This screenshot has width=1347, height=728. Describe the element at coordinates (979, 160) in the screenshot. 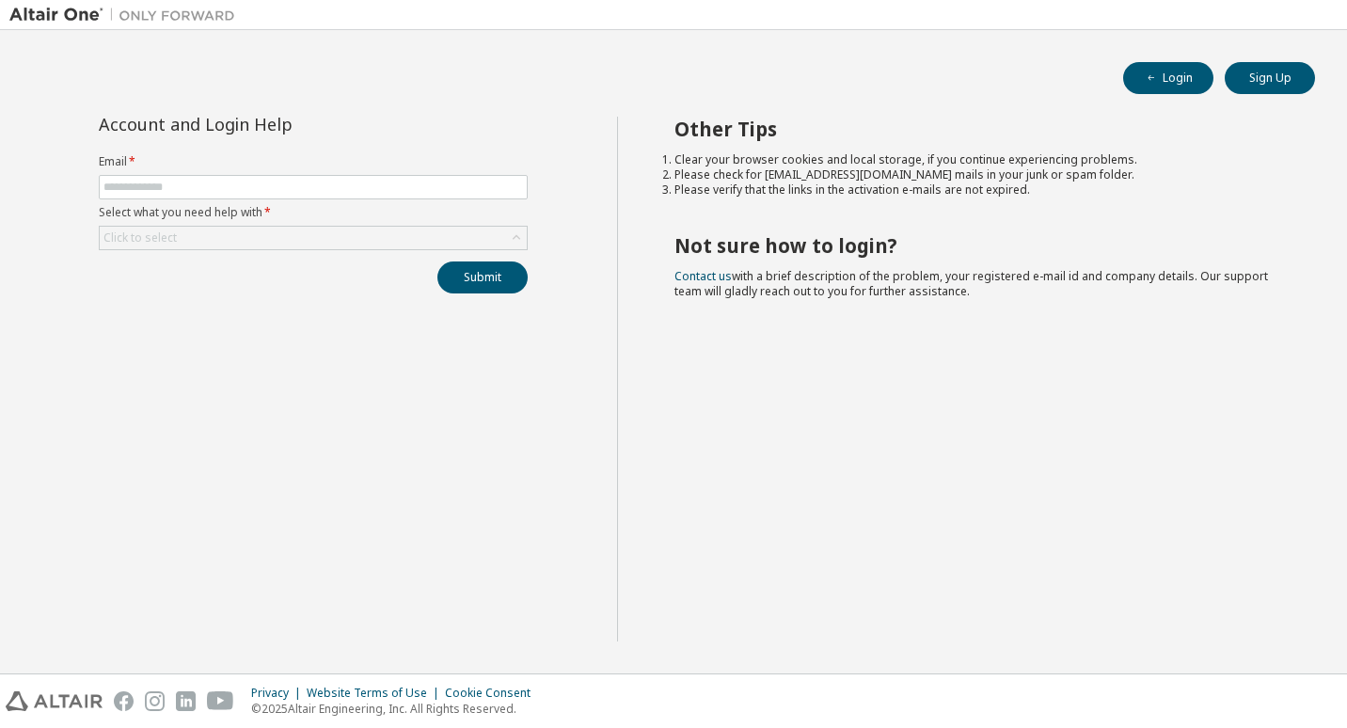

I see `li: Clear your browser cookies and local storage, if you continue experiencing problems.` at that location.